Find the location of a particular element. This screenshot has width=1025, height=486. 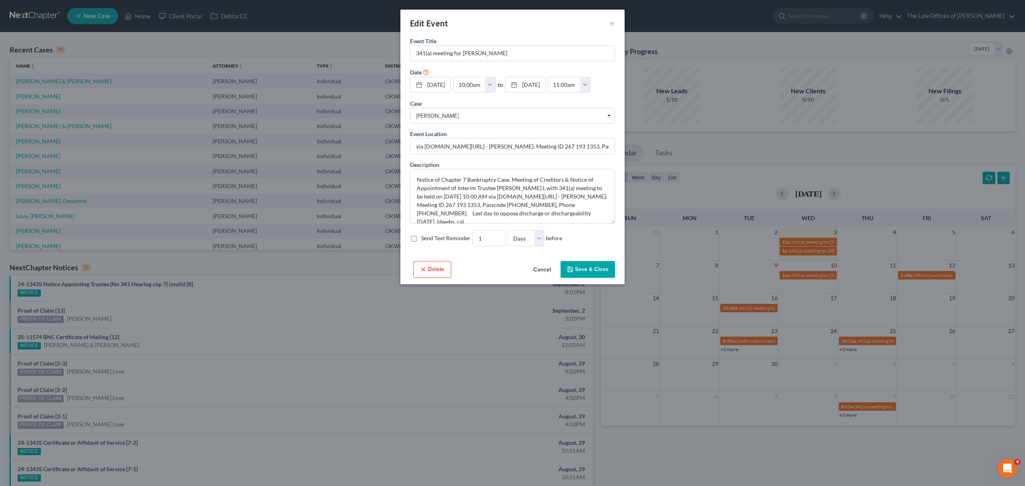

span: Edit Event is located at coordinates (429, 23).